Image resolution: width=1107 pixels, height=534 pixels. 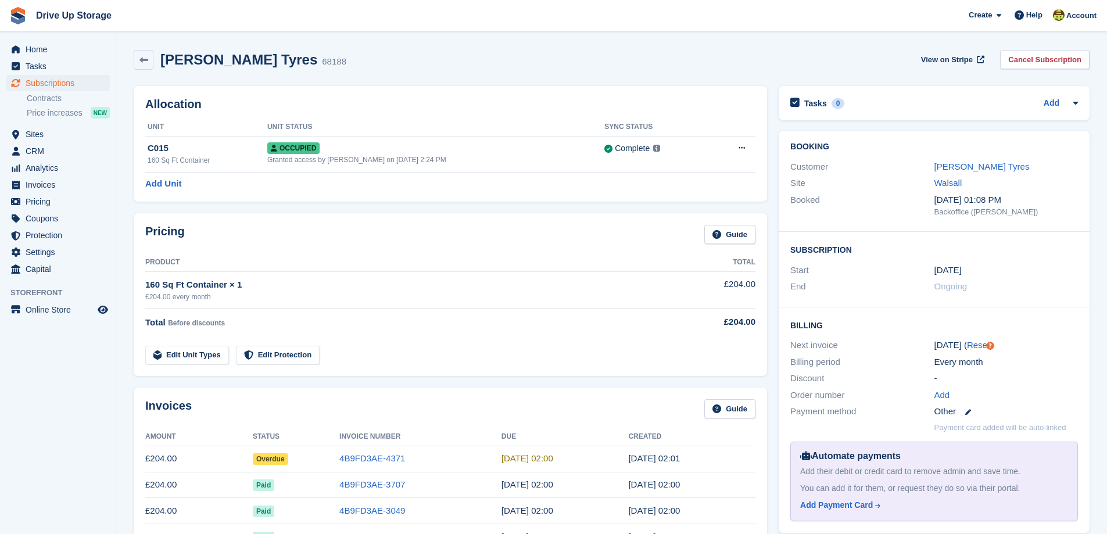 What do you see at coordinates (527, 510) in the screenshot?
I see `time: 2025-07-04 01:00:00 UTC` at bounding box center [527, 510].